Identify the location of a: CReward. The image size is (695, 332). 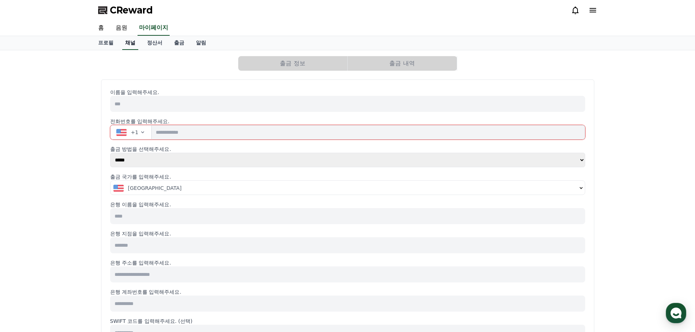
(125, 10).